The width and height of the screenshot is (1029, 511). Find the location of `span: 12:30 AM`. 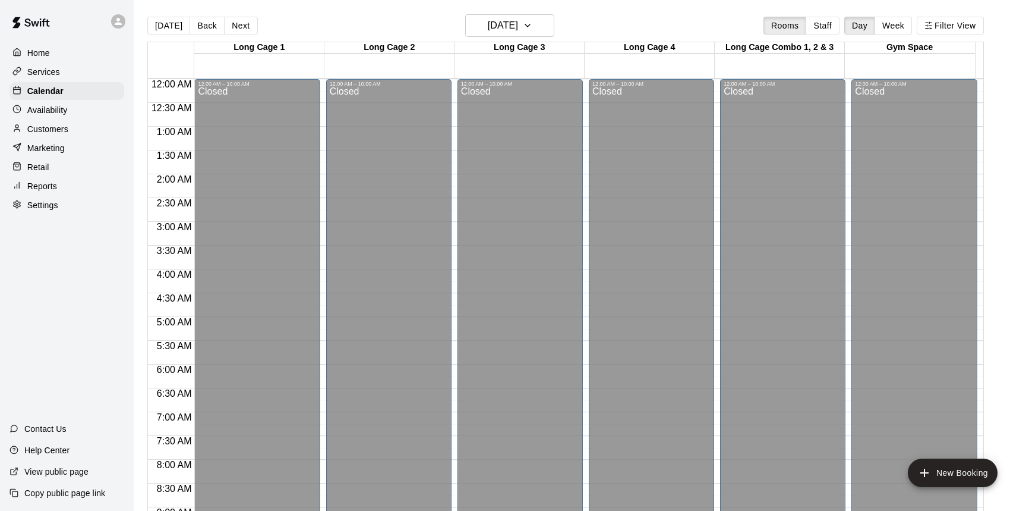

span: 12:30 AM is located at coordinates (172, 108).